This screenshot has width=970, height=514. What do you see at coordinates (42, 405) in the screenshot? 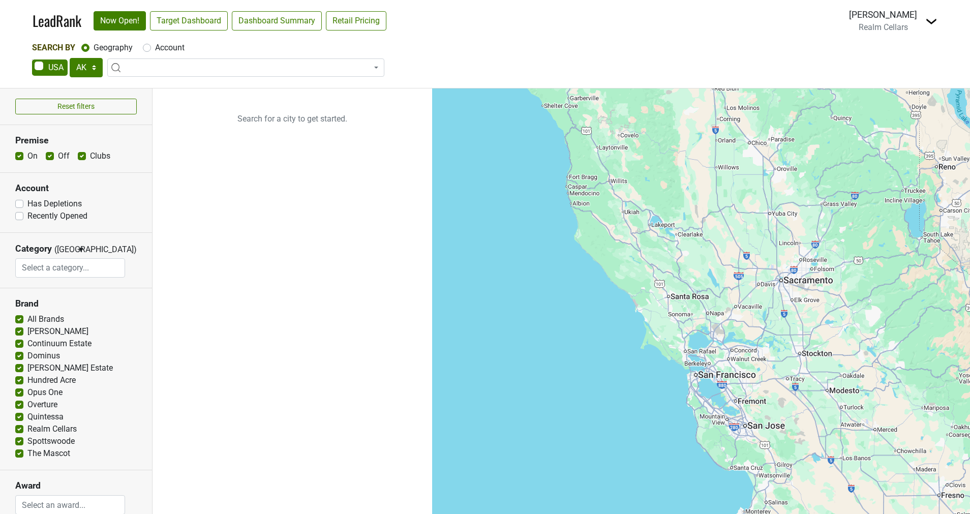
I see `label: Overture` at bounding box center [42, 405].